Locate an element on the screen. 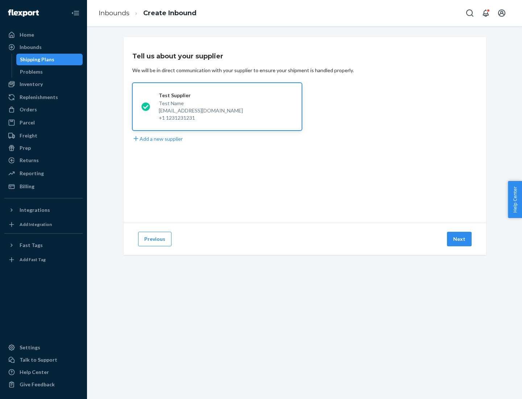 The height and width of the screenshot is (399, 522). div: Home is located at coordinates (27, 35).